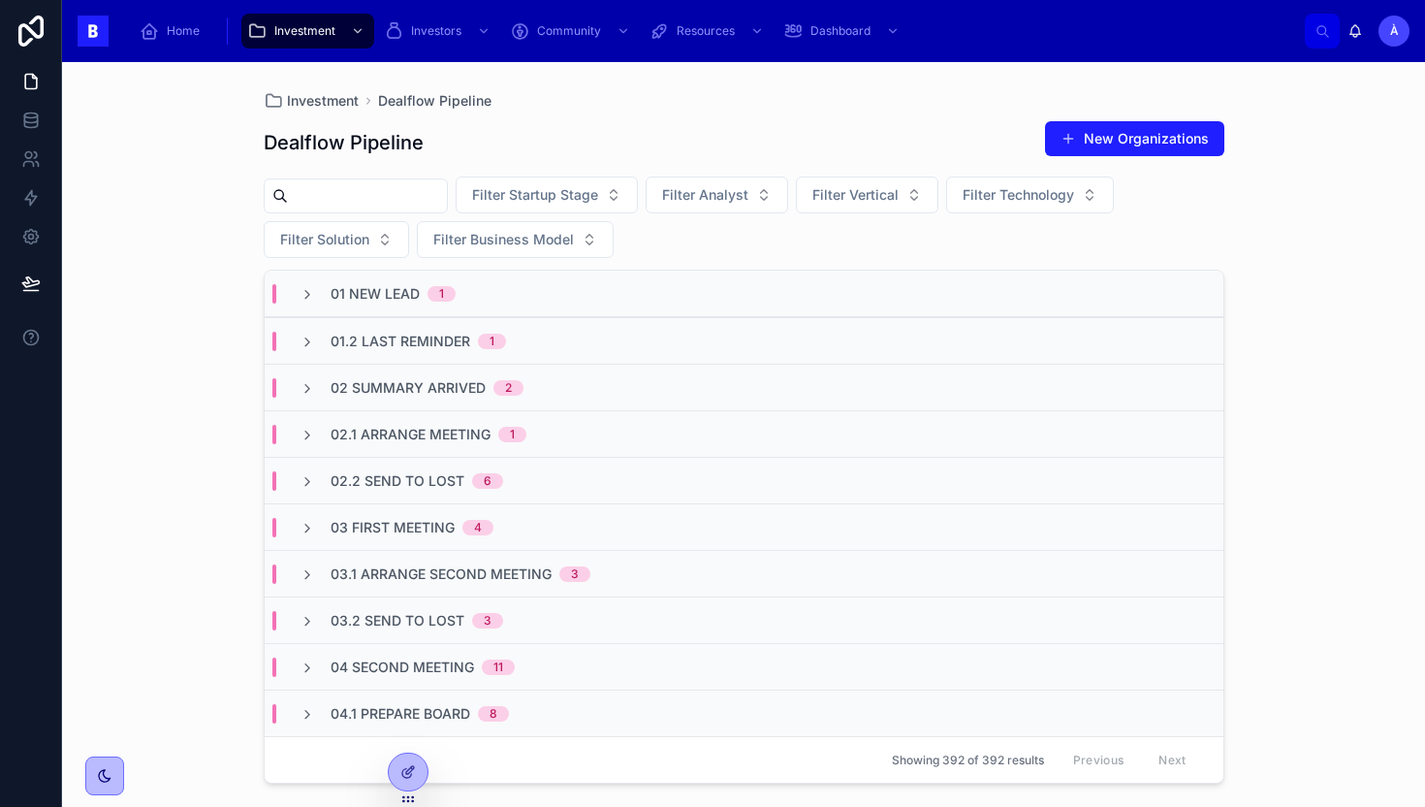  I want to click on h1: Dealflow Pipeline, so click(343, 143).